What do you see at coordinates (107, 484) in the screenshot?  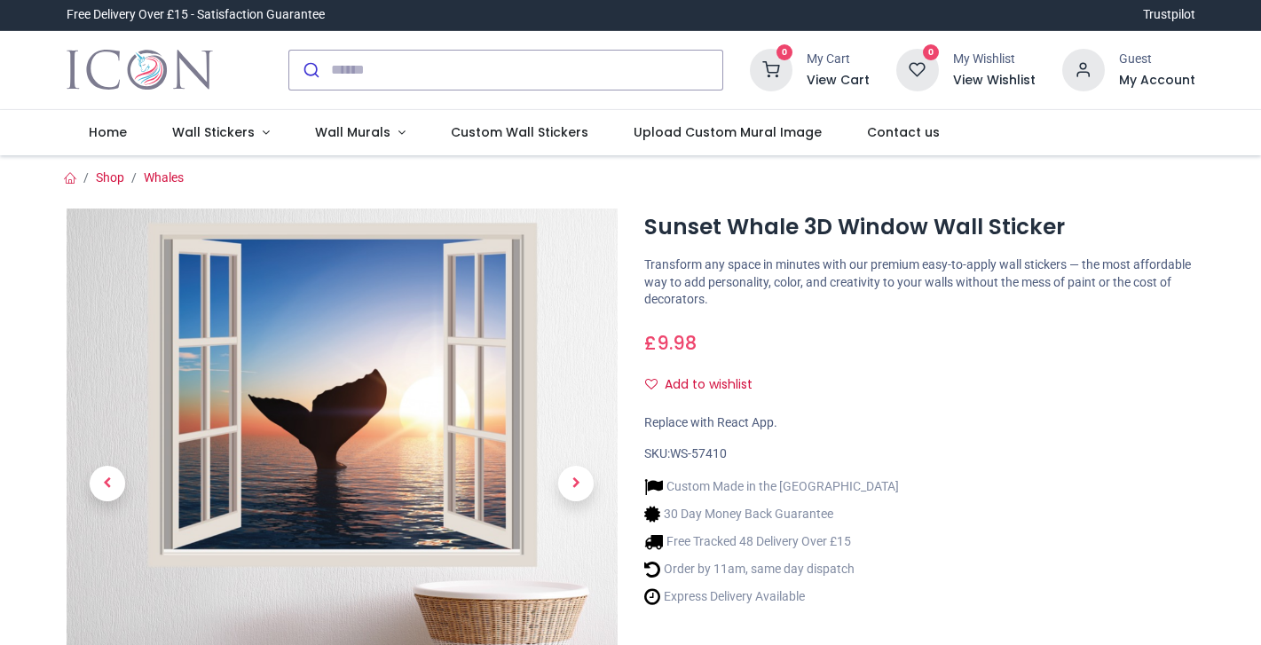 I see `span: Previous` at bounding box center [107, 484].